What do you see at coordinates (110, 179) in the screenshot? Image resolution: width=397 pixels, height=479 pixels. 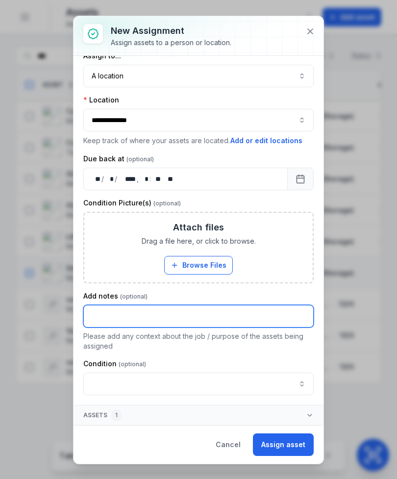 I see `div: month,` at bounding box center [110, 179].